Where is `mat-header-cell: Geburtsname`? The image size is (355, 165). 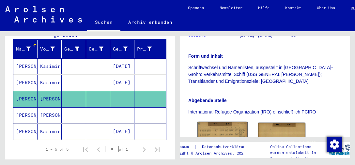
mat-header-cell: Geburtsname is located at coordinates (74, 49).